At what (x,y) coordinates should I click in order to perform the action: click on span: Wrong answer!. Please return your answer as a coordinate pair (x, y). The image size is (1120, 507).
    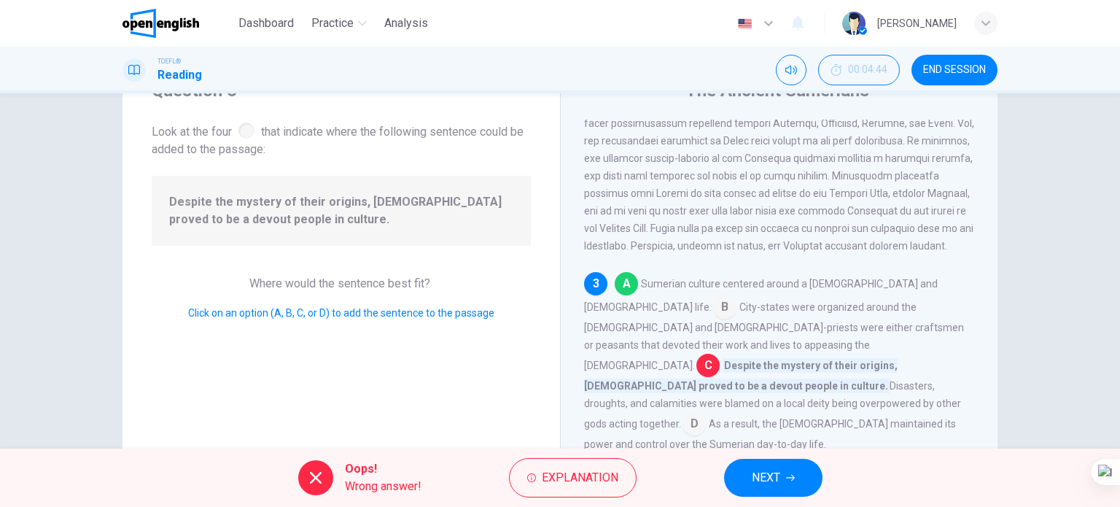
    Looking at the image, I should click on (383, 486).